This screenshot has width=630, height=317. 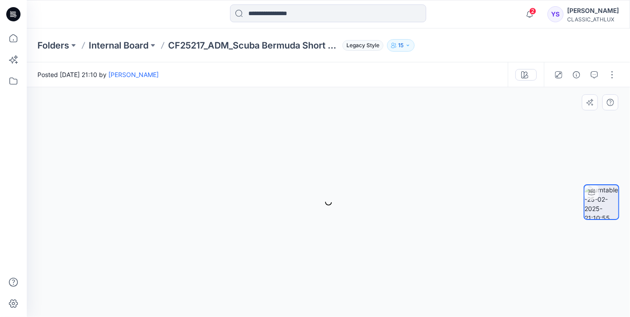 What do you see at coordinates (119, 45) in the screenshot?
I see `p: Internal Board` at bounding box center [119, 45].